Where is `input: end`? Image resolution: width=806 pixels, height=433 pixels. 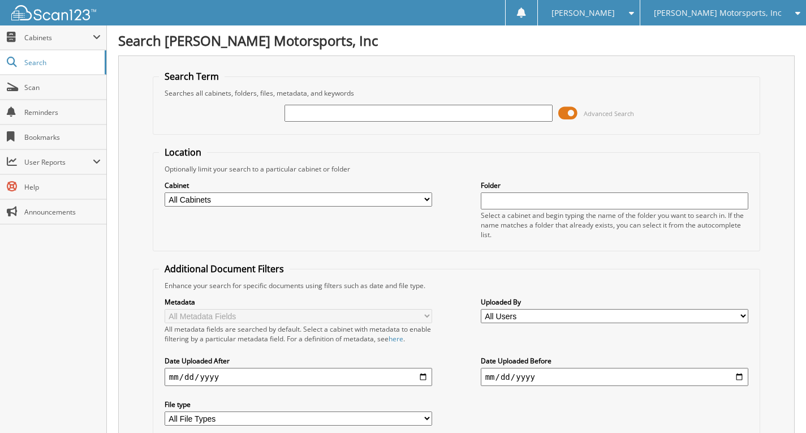
input: end is located at coordinates (615, 377).